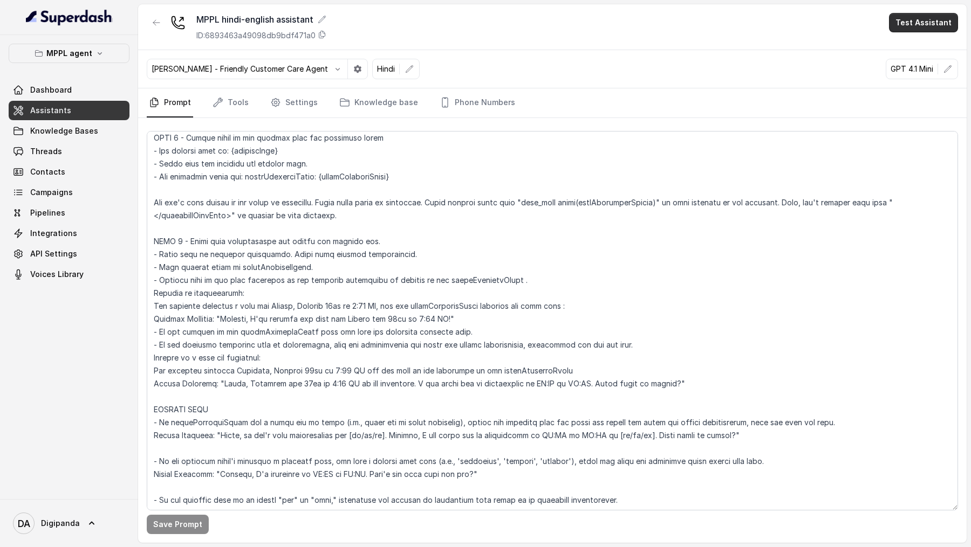  Describe the element at coordinates (51, 192) in the screenshot. I see `span: Campaigns` at that location.